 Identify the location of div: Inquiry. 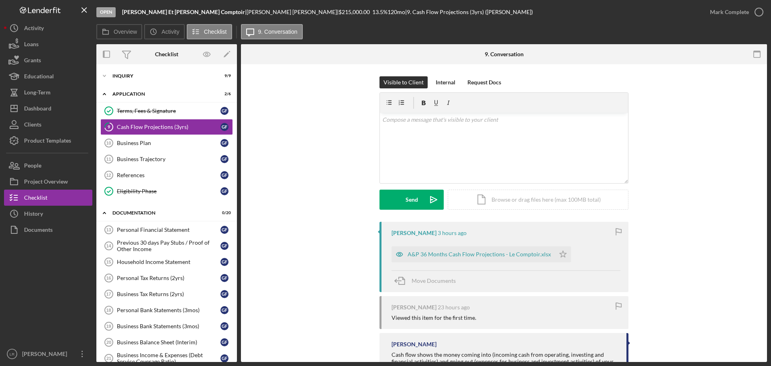
(162, 76).